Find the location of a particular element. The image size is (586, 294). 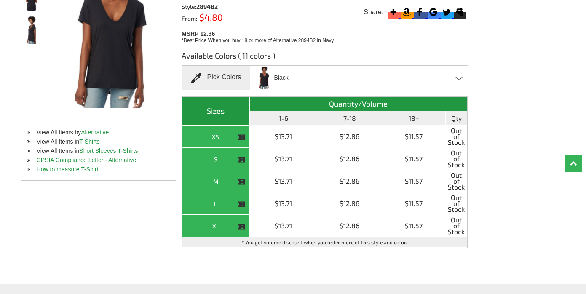

th: M is located at coordinates (216, 181).